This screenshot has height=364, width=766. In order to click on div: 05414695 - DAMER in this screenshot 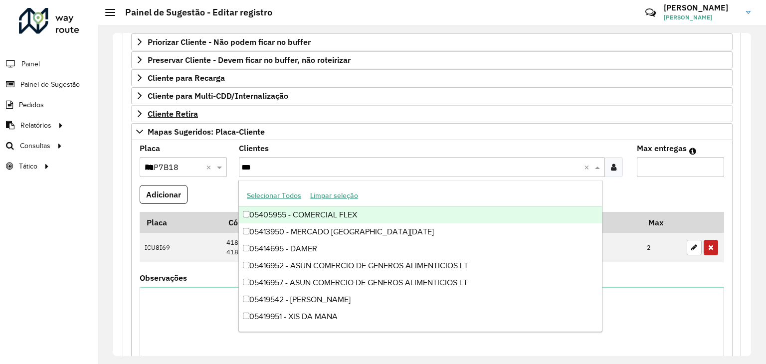, I will do `click(420, 249)`.